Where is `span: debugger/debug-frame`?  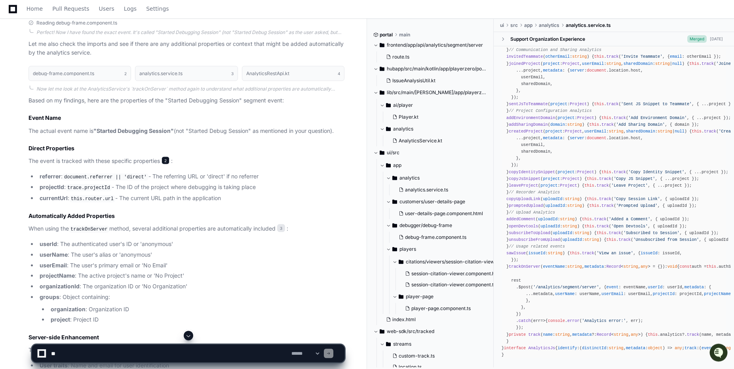
span: debugger/debug-frame is located at coordinates (425, 226).